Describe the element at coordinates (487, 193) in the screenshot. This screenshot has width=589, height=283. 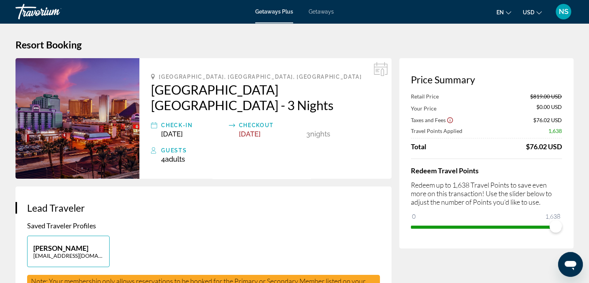
I see `p: Redeem up to 1,638 Travel Points to save even more on this transaction! Use the slider below to a...` at that location.